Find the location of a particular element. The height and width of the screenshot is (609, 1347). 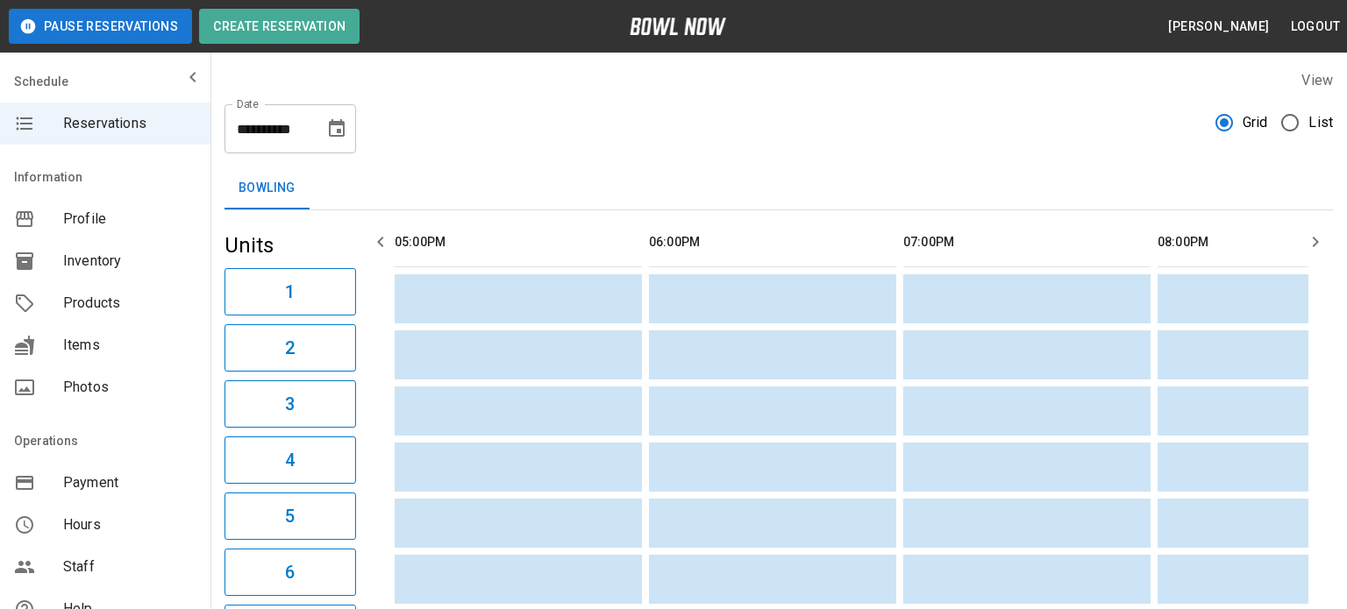

span: Products is located at coordinates (130, 303).